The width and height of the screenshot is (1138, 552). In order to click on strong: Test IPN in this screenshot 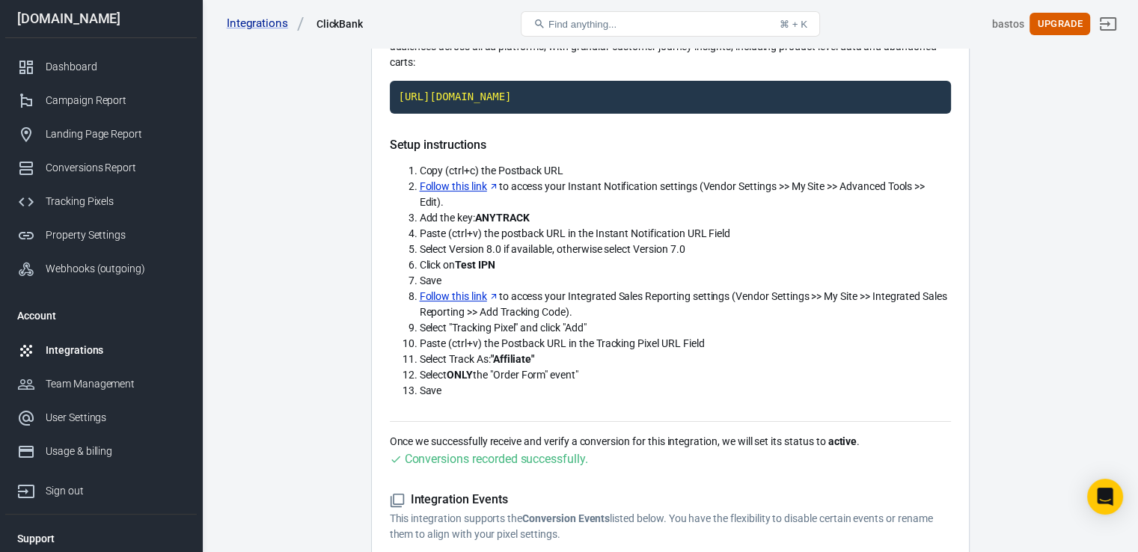, I will do `click(475, 265)`.